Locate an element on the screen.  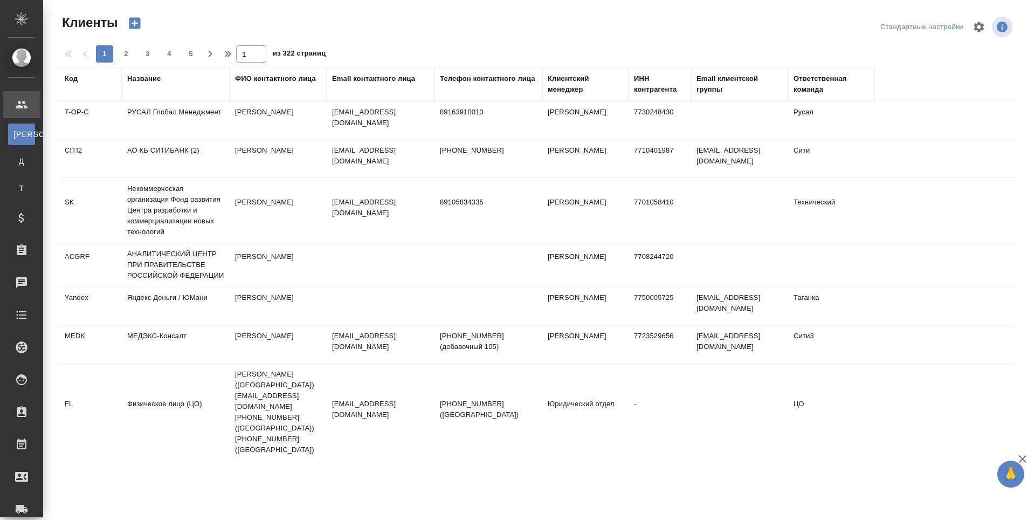
td: 7710401987 is located at coordinates (660, 159).